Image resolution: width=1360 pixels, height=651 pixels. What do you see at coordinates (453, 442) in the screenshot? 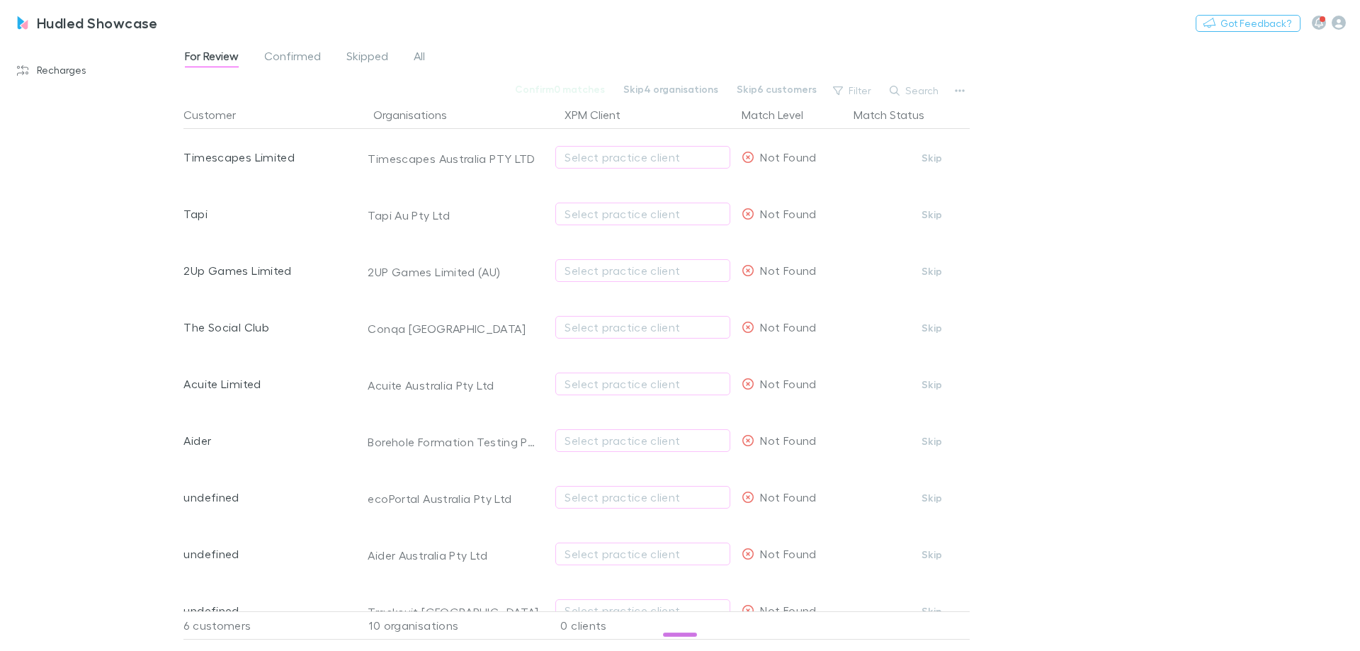
I see `div: Borehole Formation Testing Pty Ltd` at bounding box center [453, 442].